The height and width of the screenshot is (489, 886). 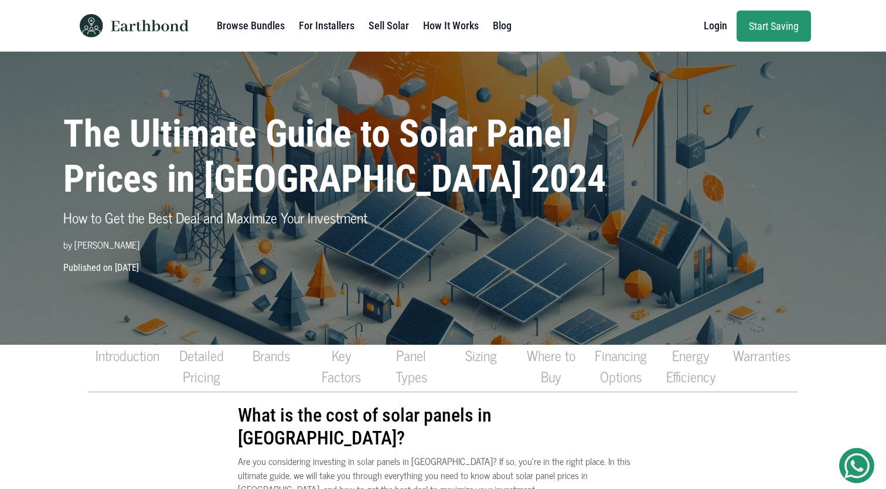 I want to click on a: Earthbond icon logo Earthbond text logo, so click(x=132, y=26).